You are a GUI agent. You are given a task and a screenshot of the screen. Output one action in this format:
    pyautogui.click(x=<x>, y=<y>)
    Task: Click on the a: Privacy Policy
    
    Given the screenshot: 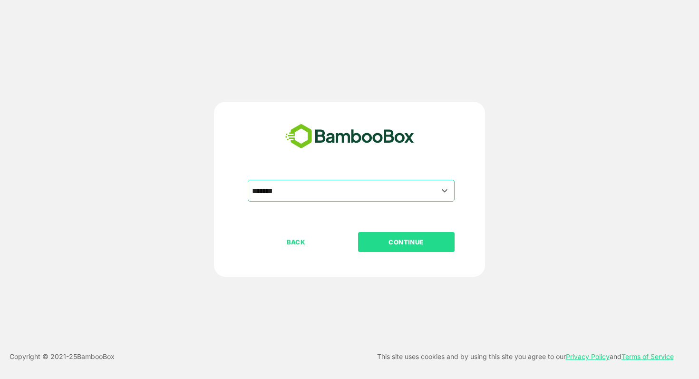 What is the action you would take?
    pyautogui.click(x=588, y=356)
    